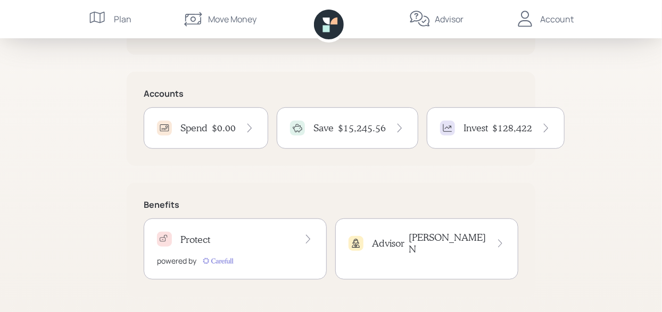 The width and height of the screenshot is (662, 312). Describe the element at coordinates (218, 261) in the screenshot. I see `img: carefull-M2HCGCDH.digested.png` at that location.